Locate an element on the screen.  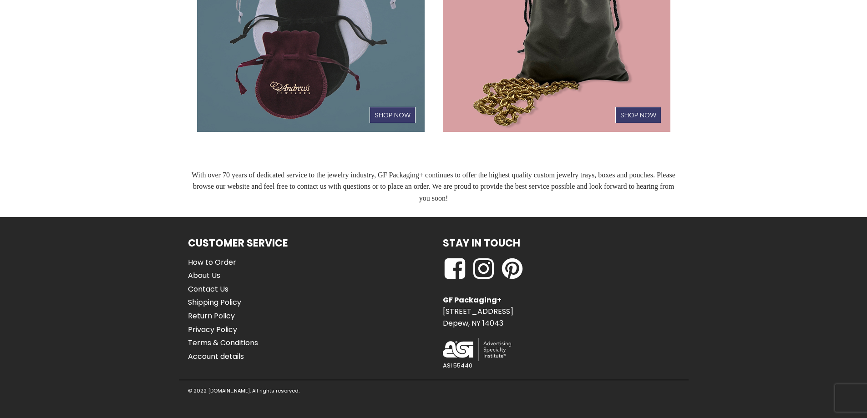
a: How to Order is located at coordinates (223, 263).